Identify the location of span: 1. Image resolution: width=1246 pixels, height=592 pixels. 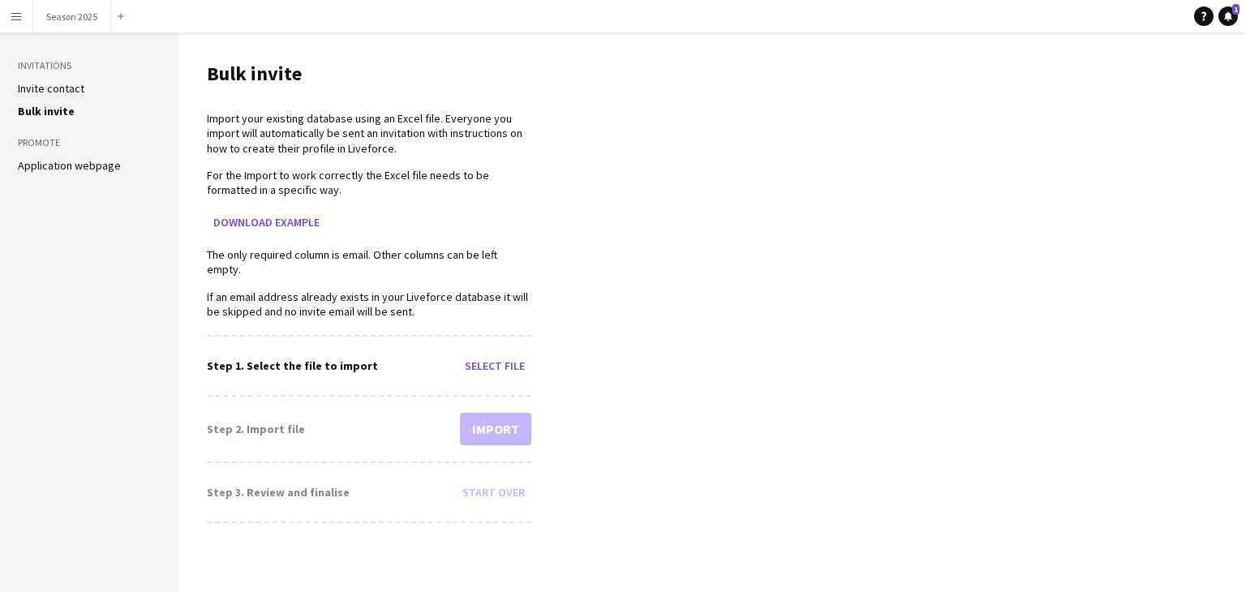
(1235, 9).